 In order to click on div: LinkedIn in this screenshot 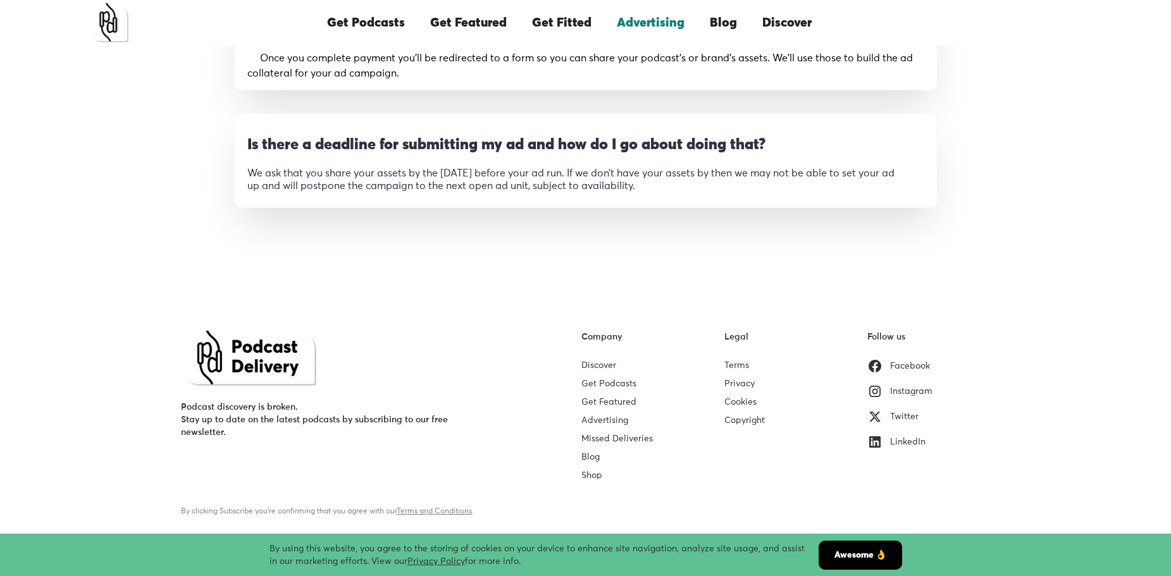, I will do `click(908, 442)`.